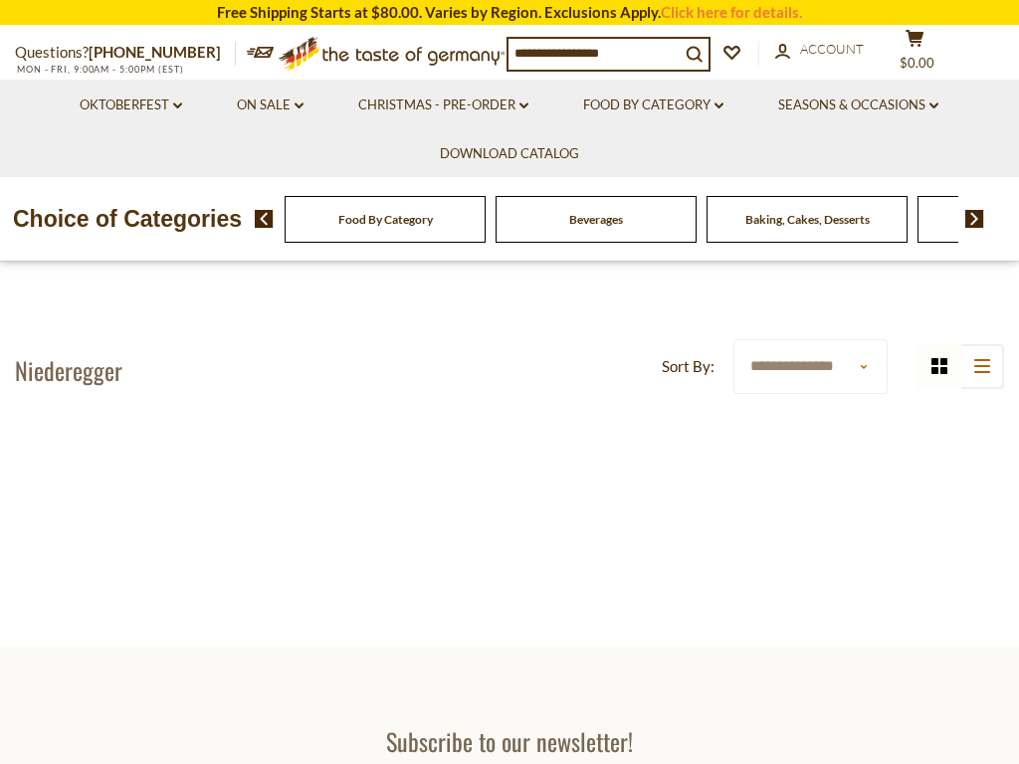 Image resolution: width=1019 pixels, height=764 pixels. What do you see at coordinates (264, 219) in the screenshot?
I see `img: previous arrow` at bounding box center [264, 219].